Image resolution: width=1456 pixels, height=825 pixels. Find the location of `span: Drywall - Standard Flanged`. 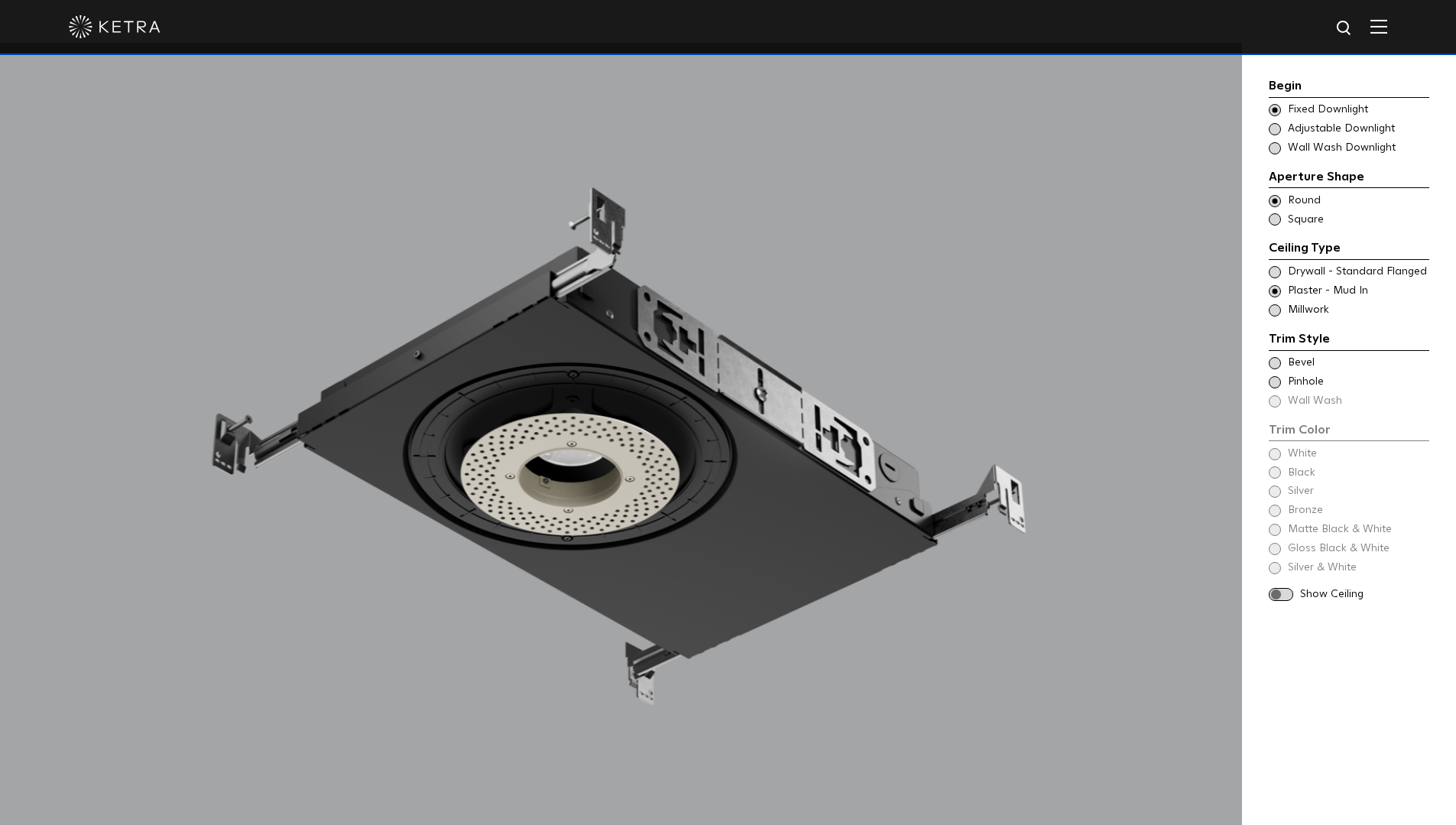

span: Drywall - Standard Flanged is located at coordinates (1357, 273).